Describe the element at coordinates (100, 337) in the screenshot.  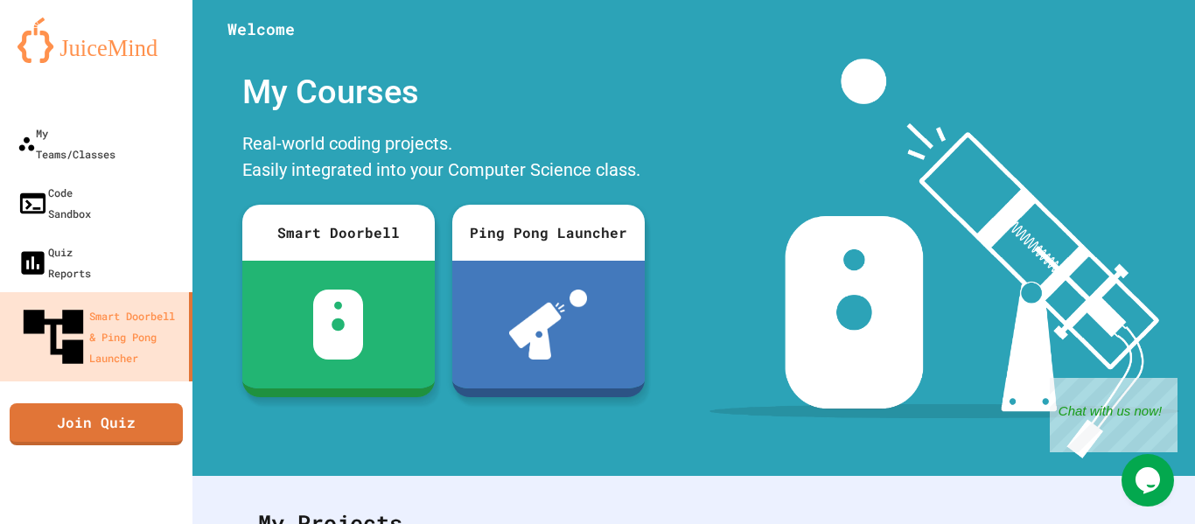
I see `div: Smart Doorbell & Ping Pong Launcher` at that location.